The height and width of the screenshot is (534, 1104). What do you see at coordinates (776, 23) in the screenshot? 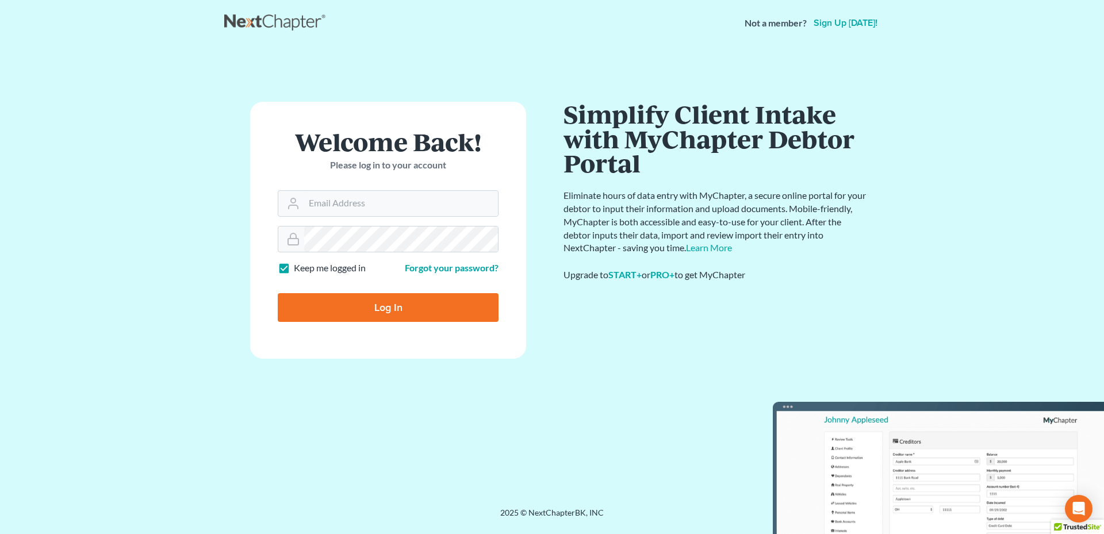
I see `strong: Not a member?` at bounding box center [776, 23].